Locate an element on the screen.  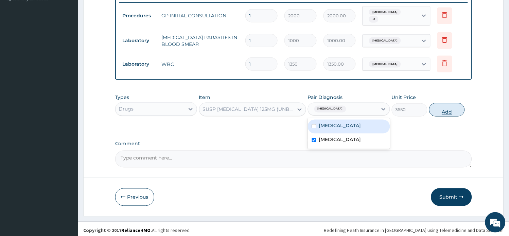
label: Unit Price is located at coordinates (404, 97).